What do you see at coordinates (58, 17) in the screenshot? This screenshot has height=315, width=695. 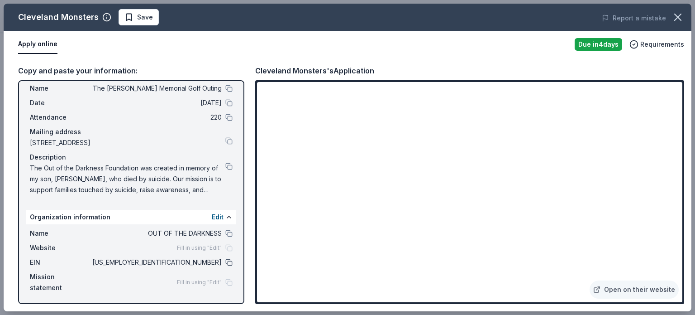 I see `div: Cleveland Monsters` at bounding box center [58, 17].